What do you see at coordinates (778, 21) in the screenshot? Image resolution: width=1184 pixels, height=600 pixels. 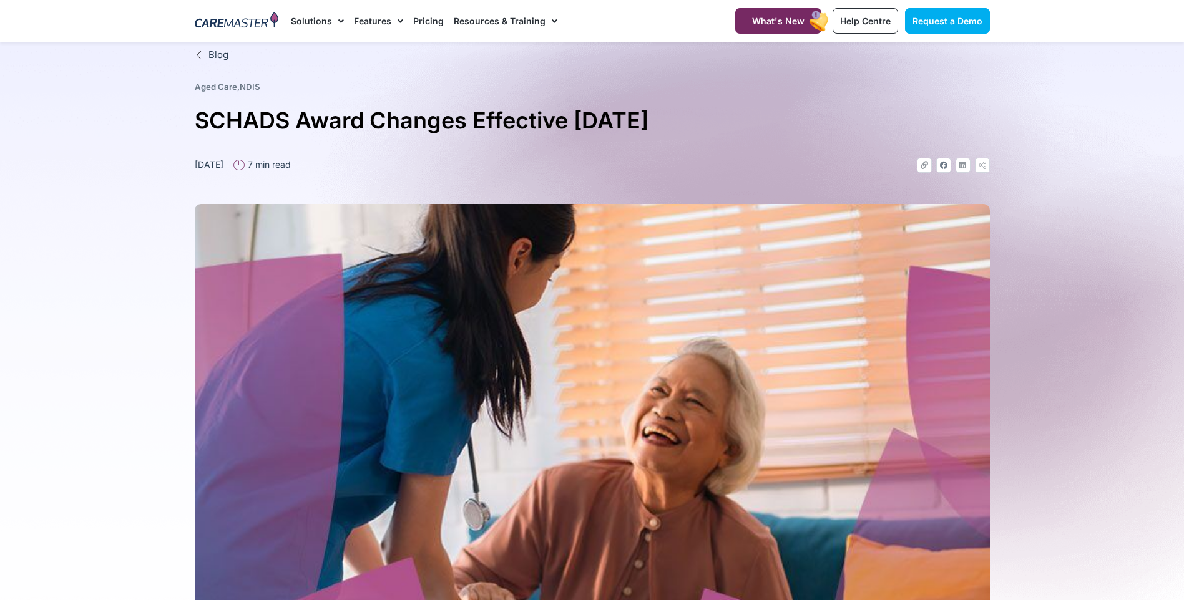 I see `span: What's New` at bounding box center [778, 21].